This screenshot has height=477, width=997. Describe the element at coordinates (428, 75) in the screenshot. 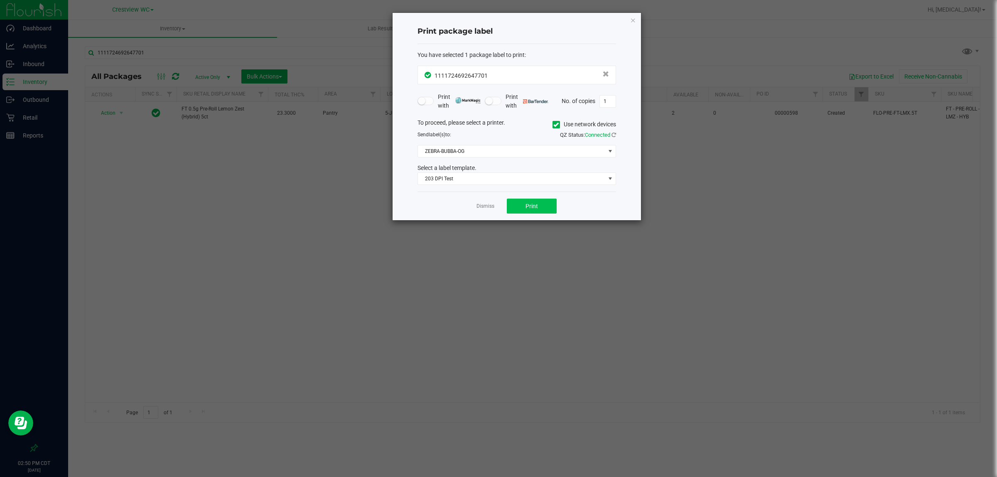

I see `span: In Sync` at that location.